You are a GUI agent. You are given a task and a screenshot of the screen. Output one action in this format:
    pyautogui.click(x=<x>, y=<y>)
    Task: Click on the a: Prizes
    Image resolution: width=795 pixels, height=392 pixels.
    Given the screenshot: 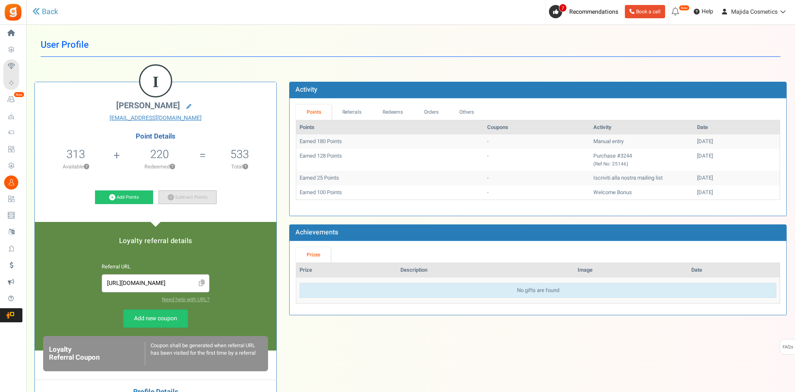 What is the action you would take?
    pyautogui.click(x=313, y=255)
    